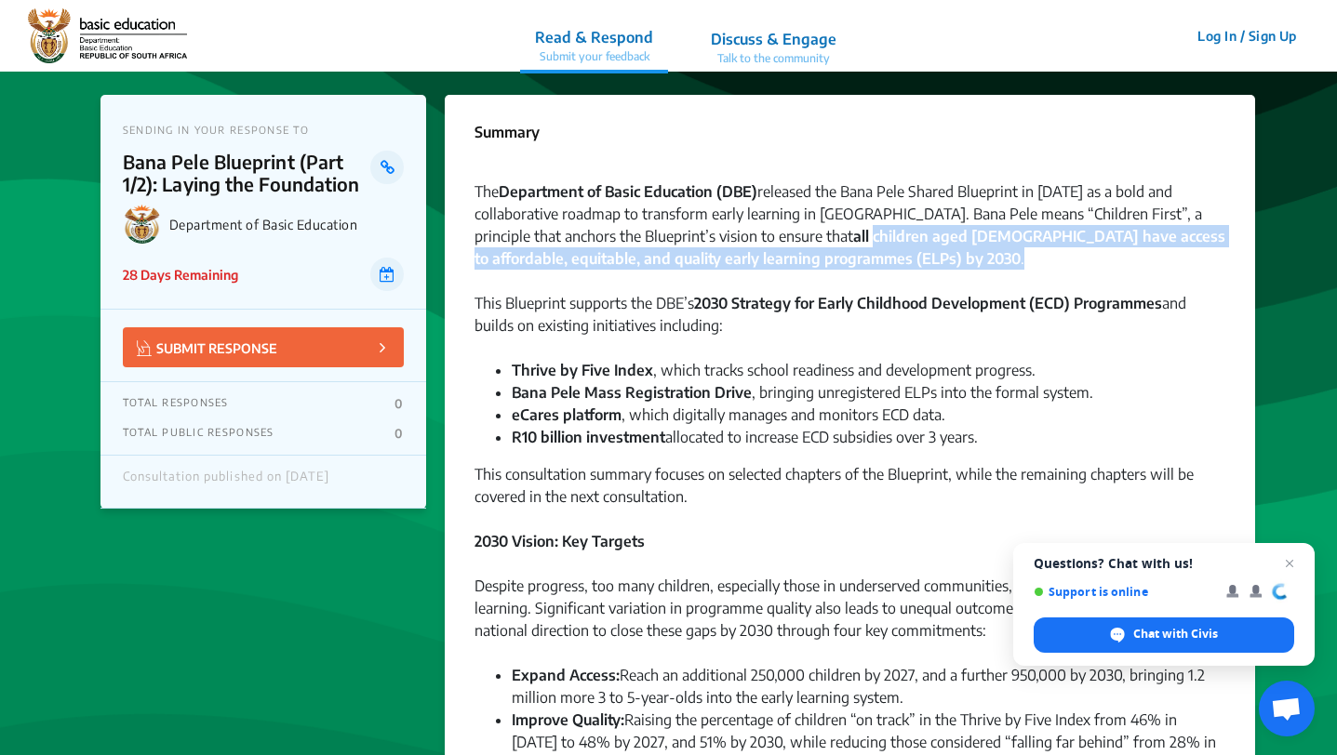 Image resolution: width=1337 pixels, height=755 pixels. Describe the element at coordinates (849, 326) in the screenshot. I see `div: This Blueprint supports the DBE’s and builds on existing initiatives including:` at that location.